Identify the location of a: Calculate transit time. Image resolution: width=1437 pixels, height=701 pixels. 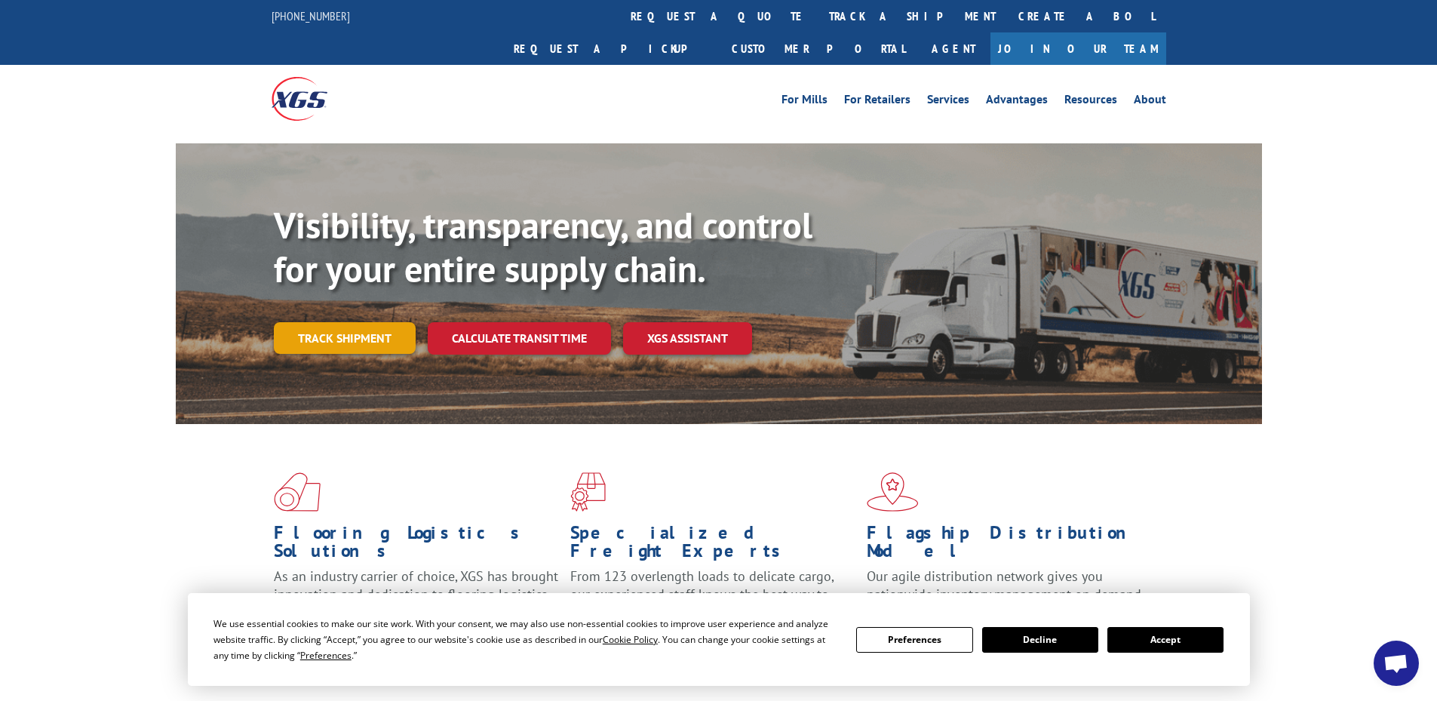
(519, 338).